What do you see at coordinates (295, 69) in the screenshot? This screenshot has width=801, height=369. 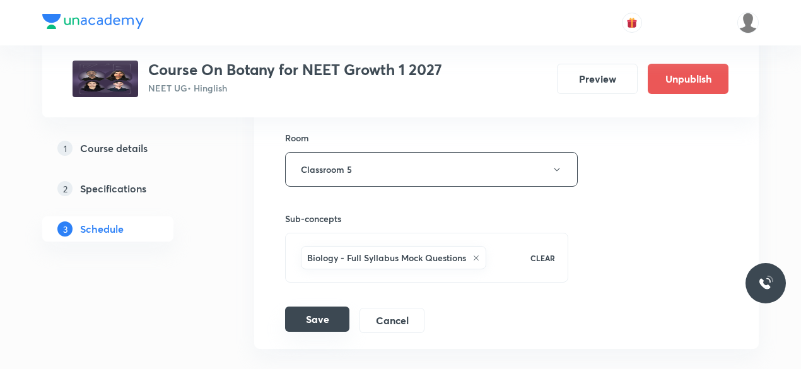 I see `h3: Course On Botany for NEET Growth 1 2027` at bounding box center [295, 69].